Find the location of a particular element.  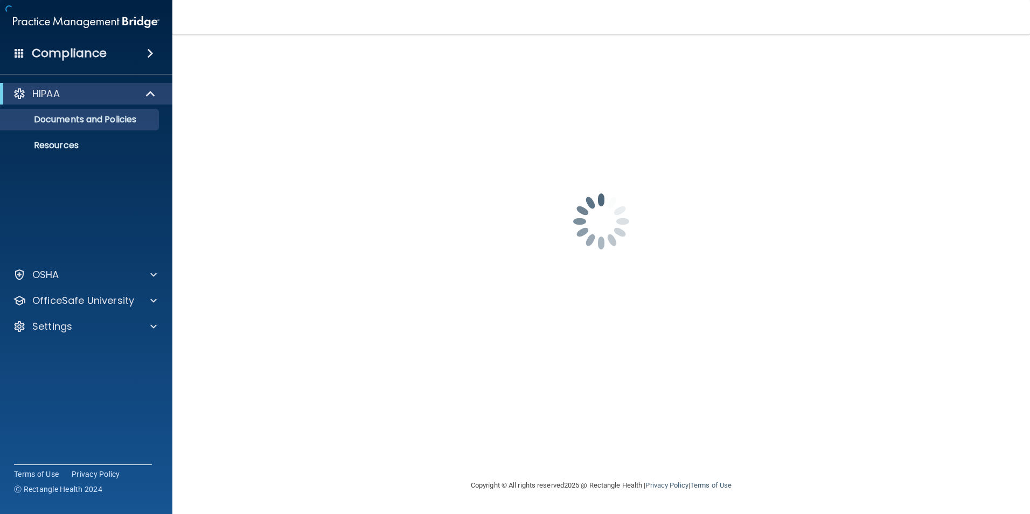

p: HIPAA is located at coordinates (46, 94).